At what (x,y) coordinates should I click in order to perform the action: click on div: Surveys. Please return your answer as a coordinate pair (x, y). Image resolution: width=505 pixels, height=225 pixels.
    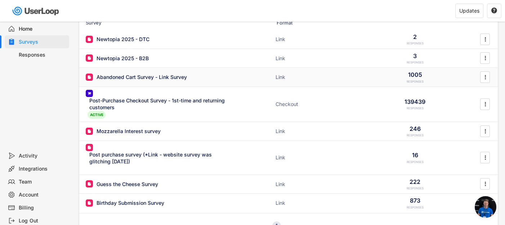
    Looking at the image, I should click on (43, 42).